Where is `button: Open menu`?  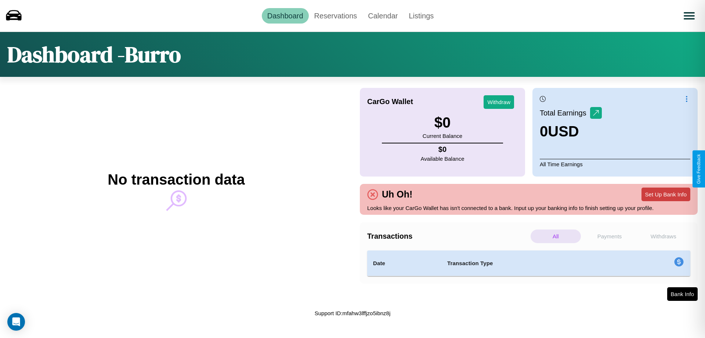 button: Open menu is located at coordinates (689, 16).